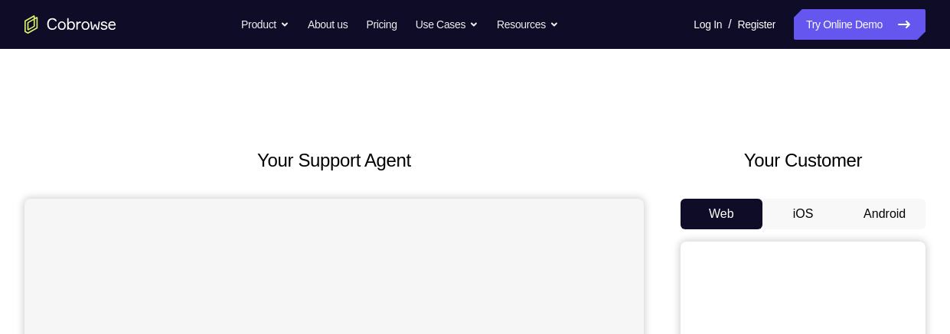 The width and height of the screenshot is (950, 334). What do you see at coordinates (527, 24) in the screenshot?
I see `button: Resources` at bounding box center [527, 24].